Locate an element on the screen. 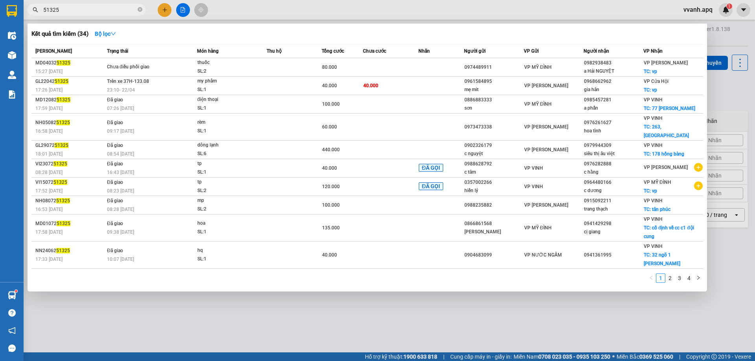 This screenshot has height=361, width=755. div: 0982938483 is located at coordinates (613, 63).